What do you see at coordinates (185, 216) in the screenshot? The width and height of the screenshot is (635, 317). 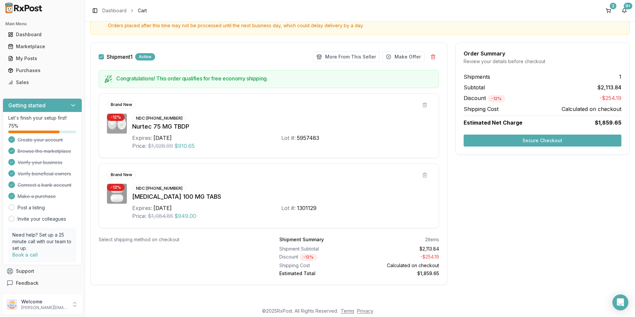 I see `span: $949.00` at bounding box center [185, 216].